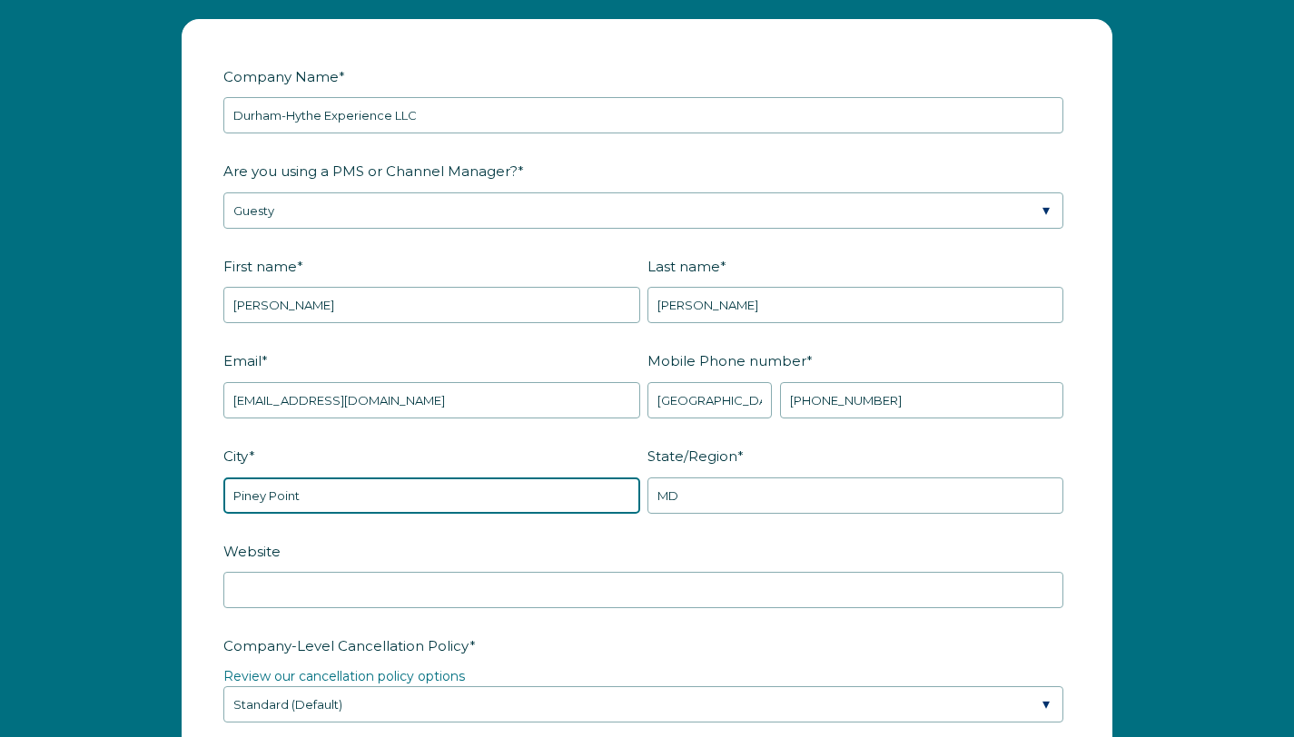 The image size is (1294, 737). Describe the element at coordinates (242, 361) in the screenshot. I see `span: Email` at that location.